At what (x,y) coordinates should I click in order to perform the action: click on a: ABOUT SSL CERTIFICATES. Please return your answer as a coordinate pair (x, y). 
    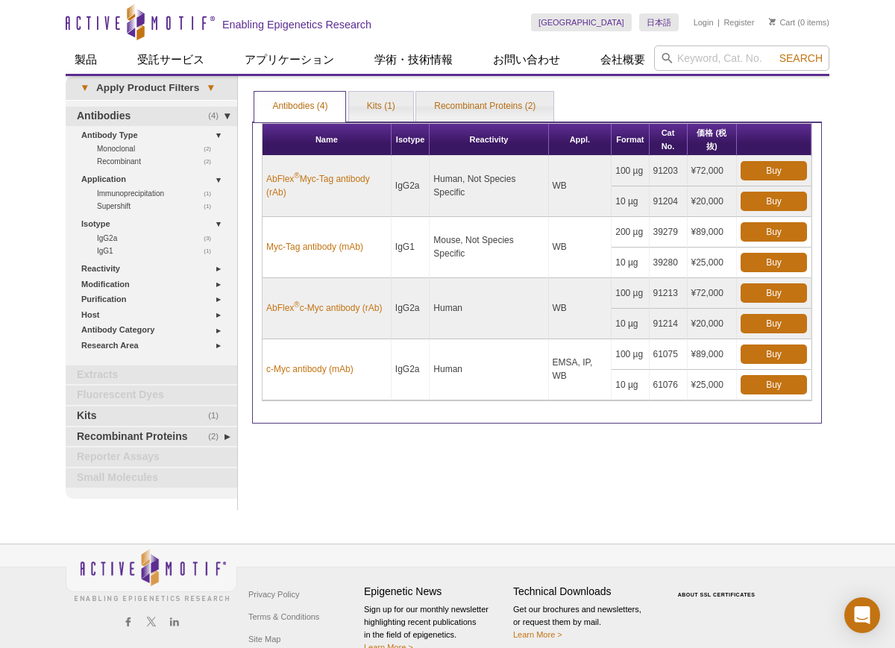
    Looking at the image, I should click on (716, 594).